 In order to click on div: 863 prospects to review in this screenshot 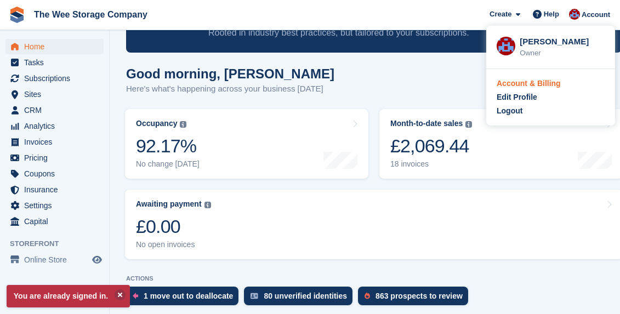, I will do `click(419, 296)`.